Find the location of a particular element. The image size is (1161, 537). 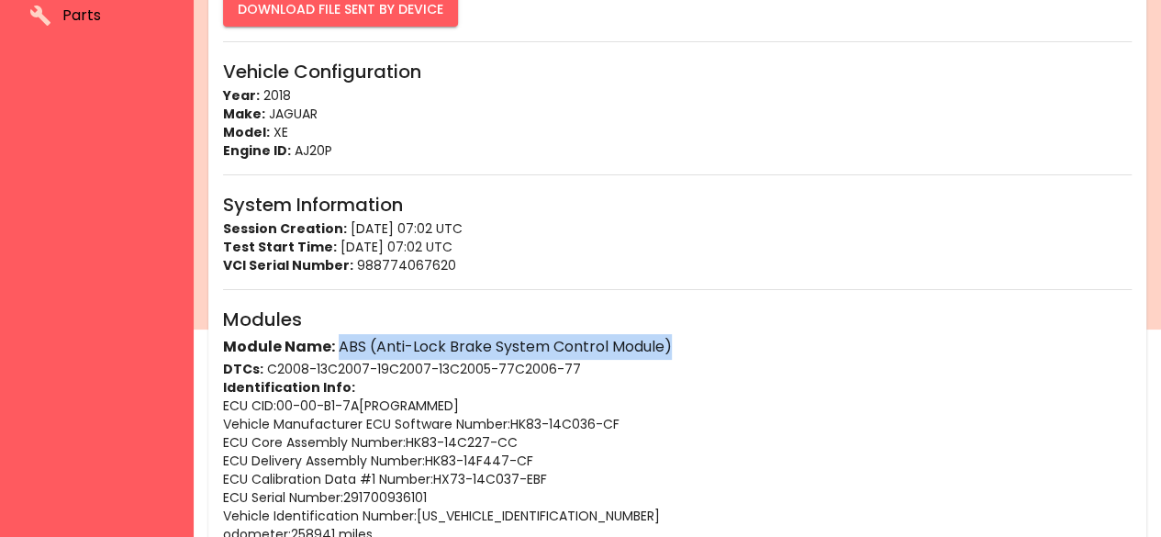

strong: Year: is located at coordinates (241, 95).